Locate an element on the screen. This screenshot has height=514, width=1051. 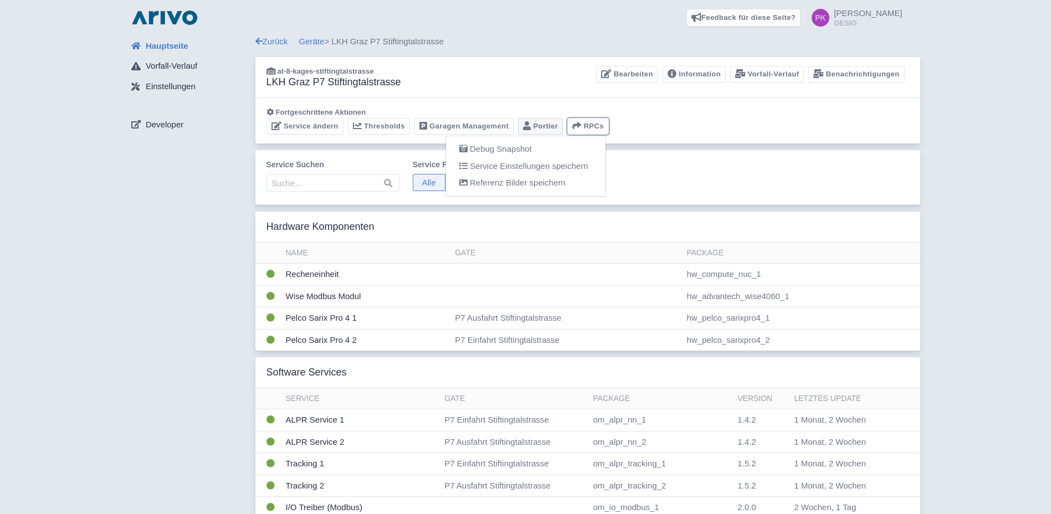
td: om_alpr_tracking_2 is located at coordinates (661, 486).